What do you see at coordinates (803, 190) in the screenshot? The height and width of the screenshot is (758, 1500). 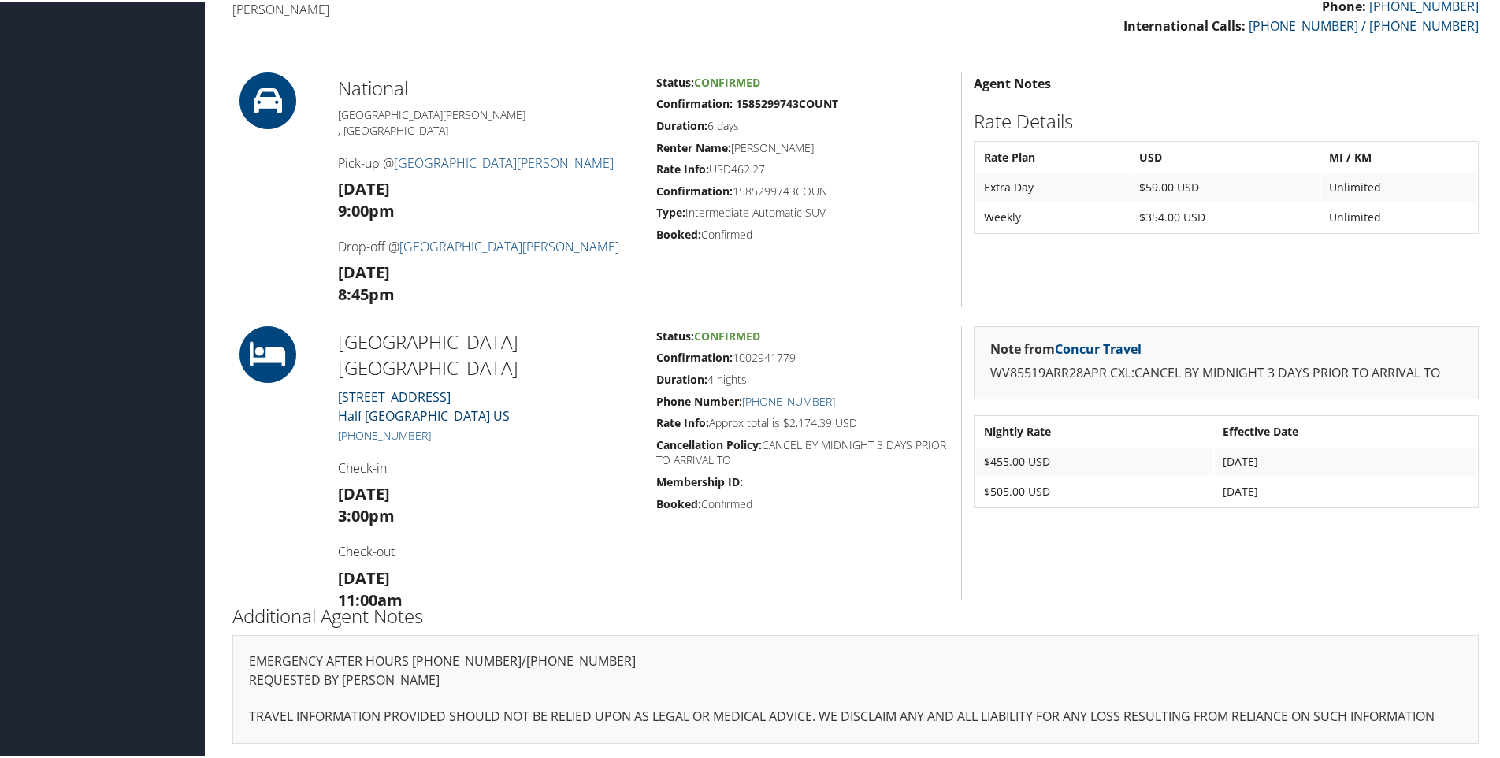 I see `h5: 1585299743COUNT` at bounding box center [803, 190].